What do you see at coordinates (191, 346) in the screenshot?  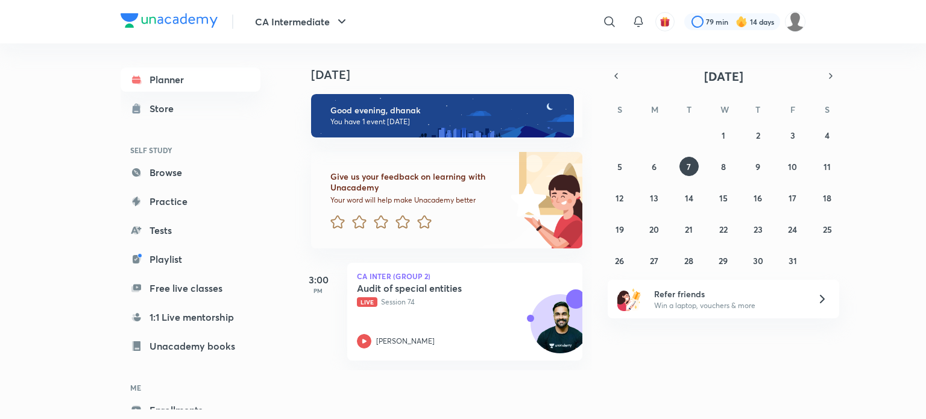 I see `a: Unacademy books` at bounding box center [191, 346].